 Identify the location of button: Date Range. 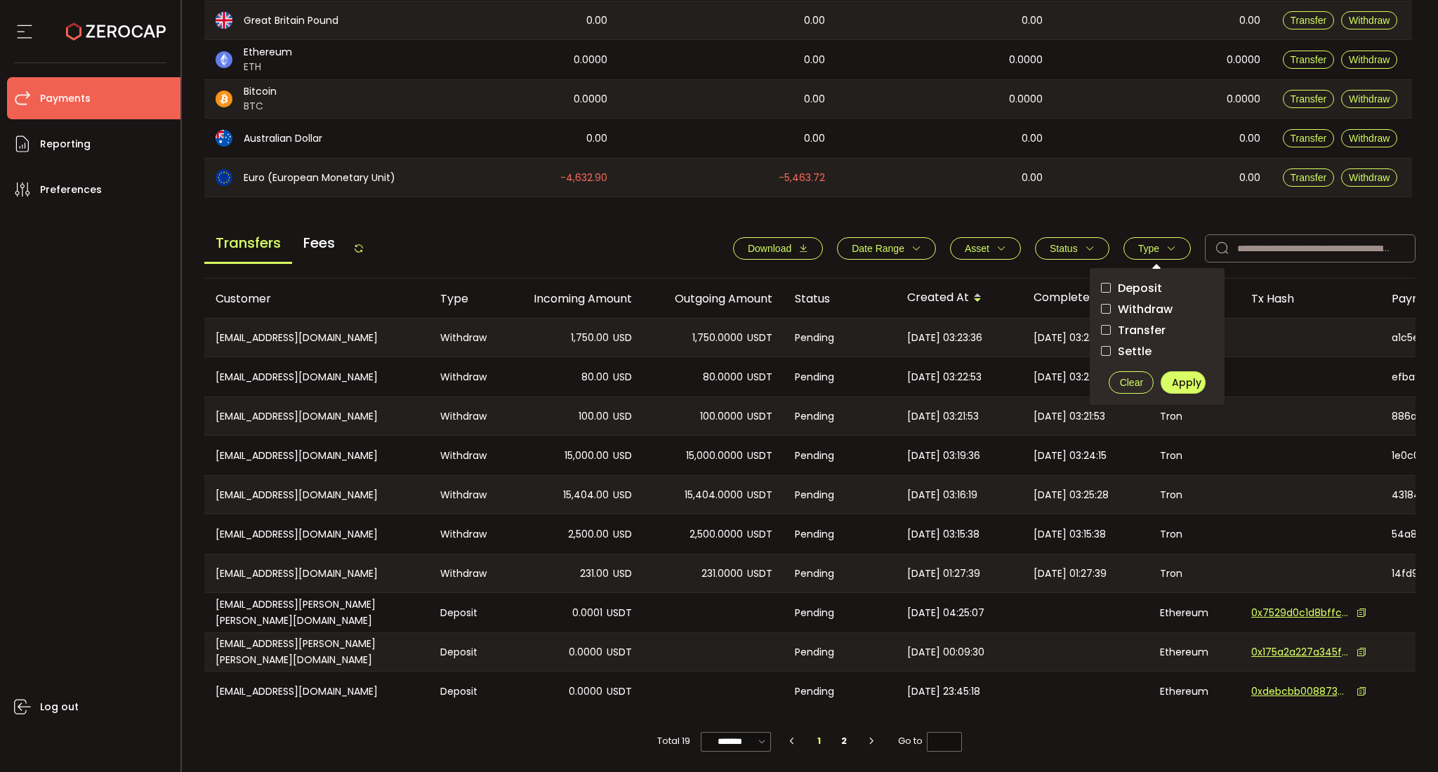
(886, 249).